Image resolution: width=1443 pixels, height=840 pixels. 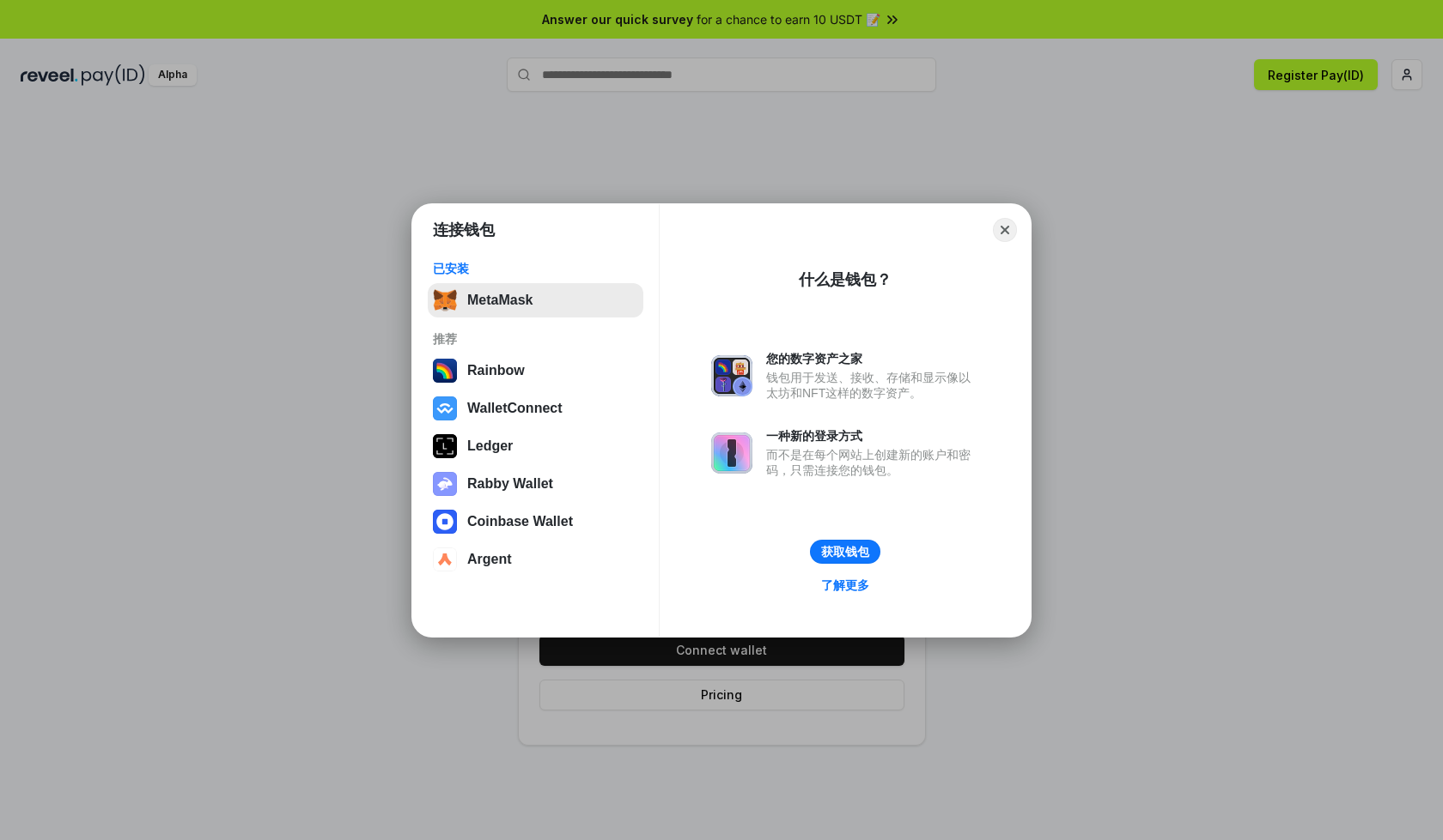 I want to click on div: 您的数字资产之家, so click(x=873, y=359).